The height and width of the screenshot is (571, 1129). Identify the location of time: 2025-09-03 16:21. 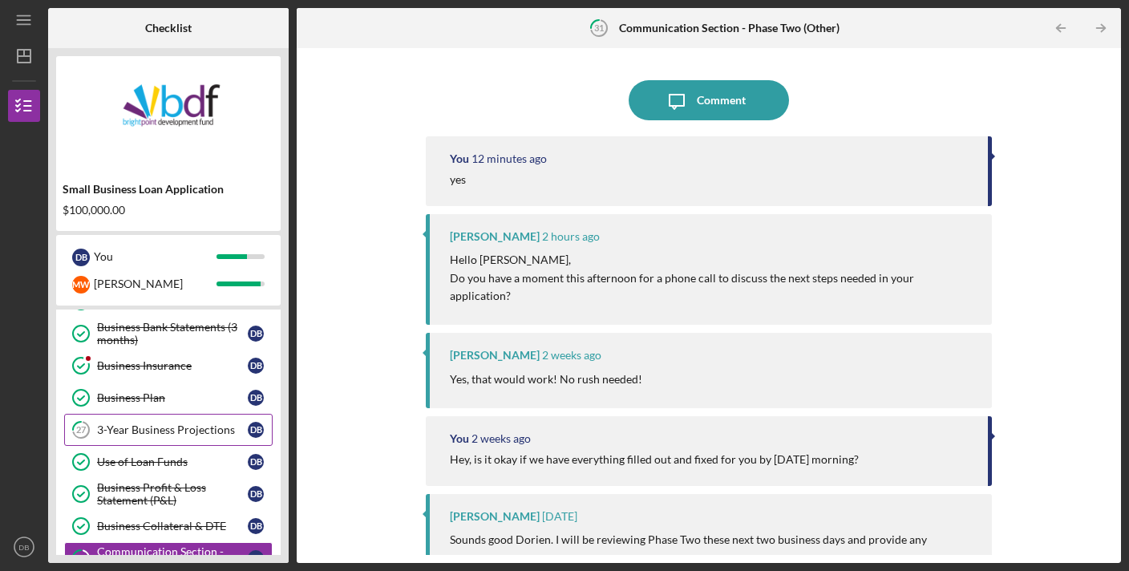
(560, 516).